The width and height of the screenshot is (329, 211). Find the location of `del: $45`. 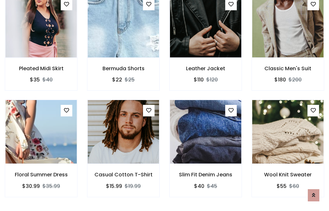

del: $45 is located at coordinates (212, 186).